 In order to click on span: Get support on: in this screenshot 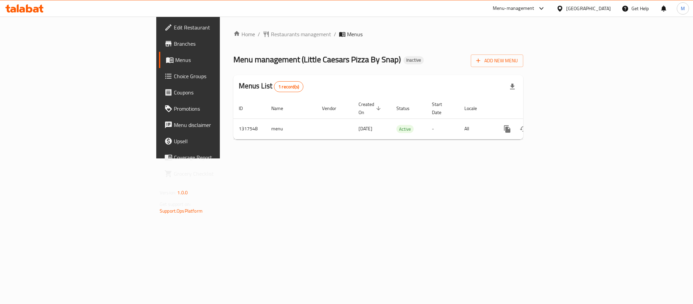, I will do `click(175, 204)`.